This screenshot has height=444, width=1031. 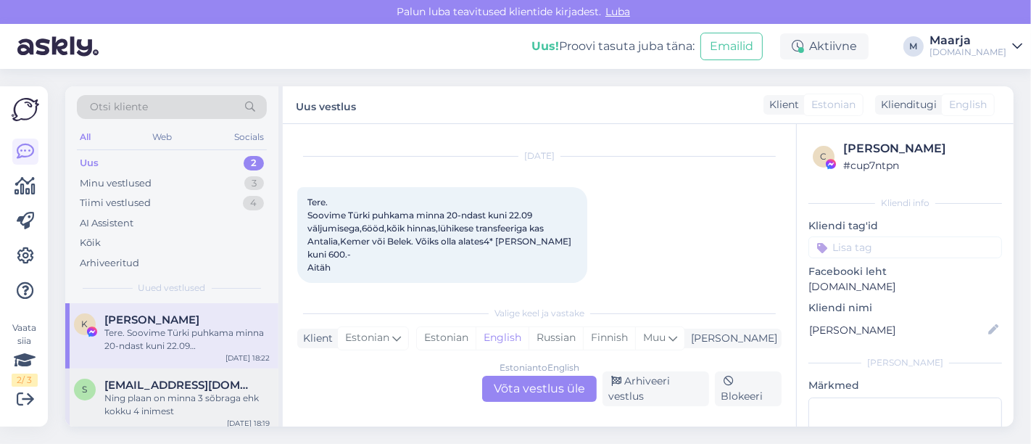 What do you see at coordinates (326, 104) in the screenshot?
I see `label: Uus vestlus` at bounding box center [326, 104].